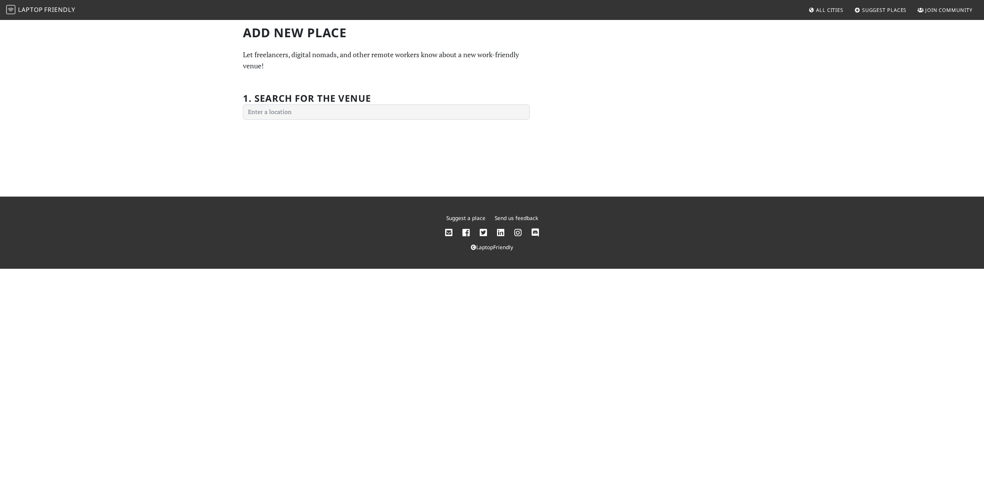 This screenshot has width=984, height=488. What do you see at coordinates (386, 60) in the screenshot?
I see `p: Let freelancers, digital nomads, and other remote workers know about a new work-friendly venue!` at bounding box center [386, 60].